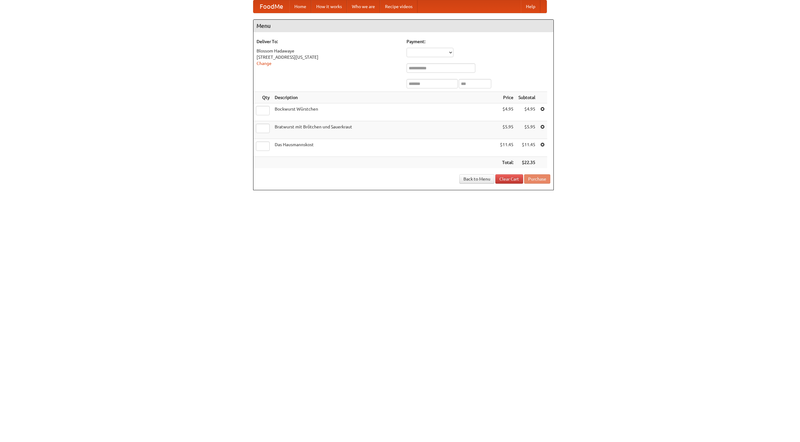 The height and width of the screenshot is (442, 800). What do you see at coordinates (530, 7) in the screenshot?
I see `a: Help` at bounding box center [530, 7].